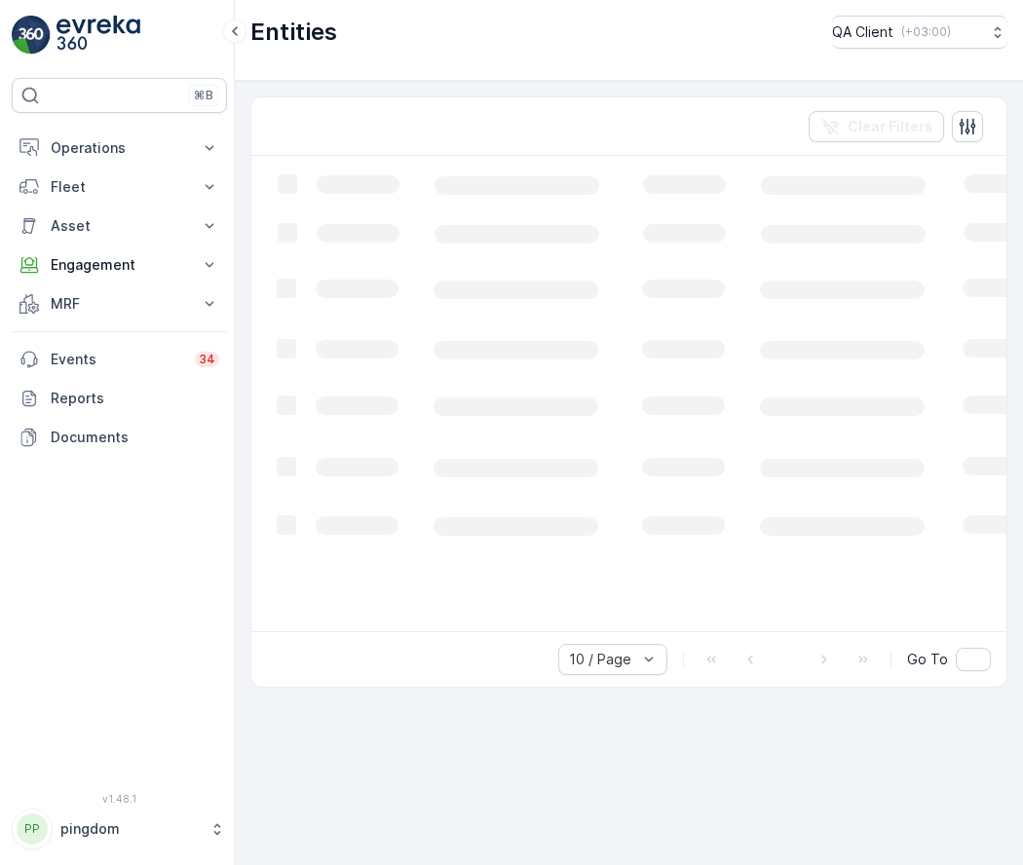 Image resolution: width=1023 pixels, height=865 pixels. What do you see at coordinates (119, 148) in the screenshot?
I see `button: Operations` at bounding box center [119, 148].